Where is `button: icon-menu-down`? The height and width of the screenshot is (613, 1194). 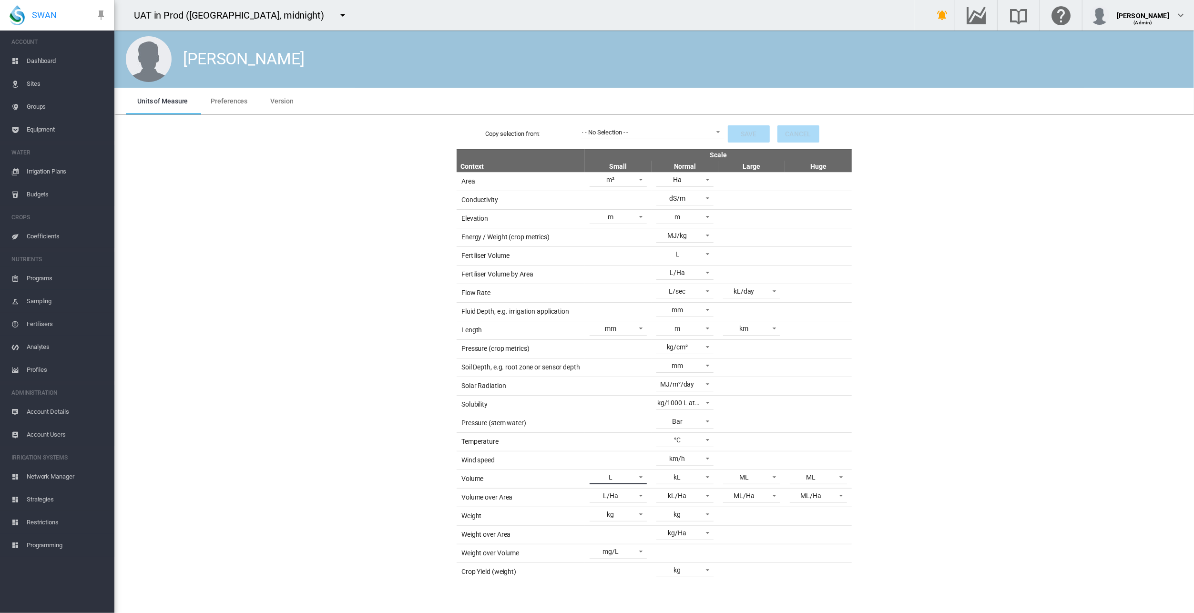 button: icon-menu-down is located at coordinates (343, 15).